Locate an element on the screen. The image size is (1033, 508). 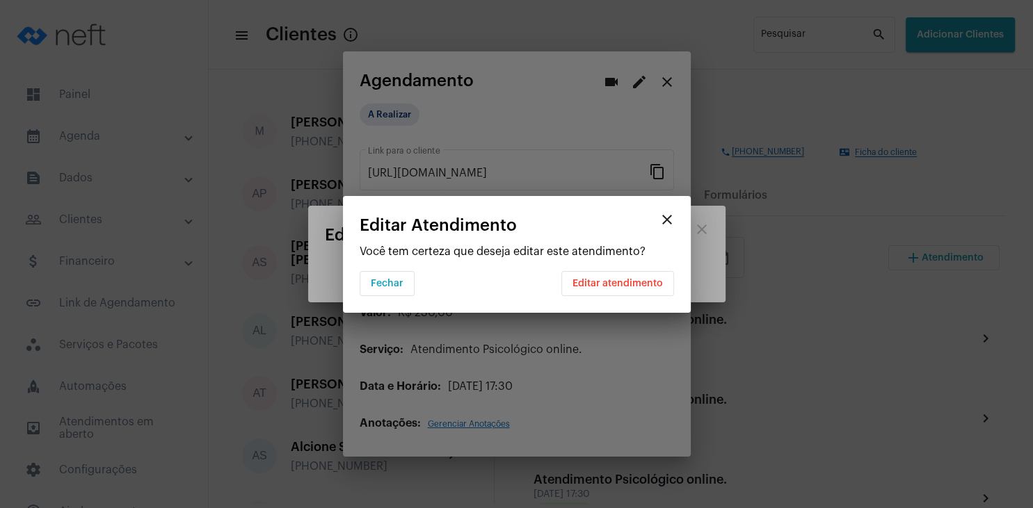
span: Editar Atendimento is located at coordinates (438, 225).